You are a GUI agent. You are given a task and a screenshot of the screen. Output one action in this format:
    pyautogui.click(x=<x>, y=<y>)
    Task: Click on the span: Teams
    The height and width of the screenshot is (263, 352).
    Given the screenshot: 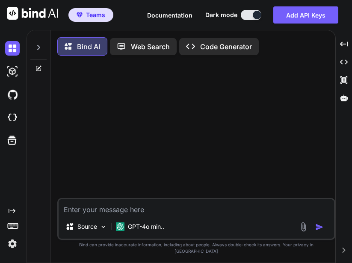 What is the action you would take?
    pyautogui.click(x=95, y=15)
    